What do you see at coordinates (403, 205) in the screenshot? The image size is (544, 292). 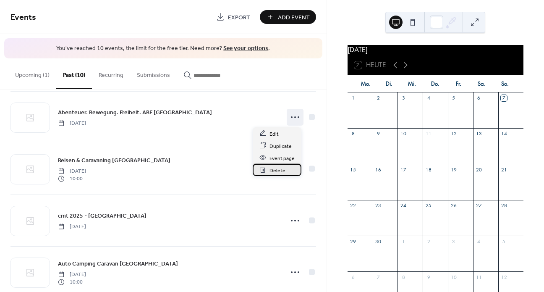 I see `div: 24` at bounding box center [403, 205].